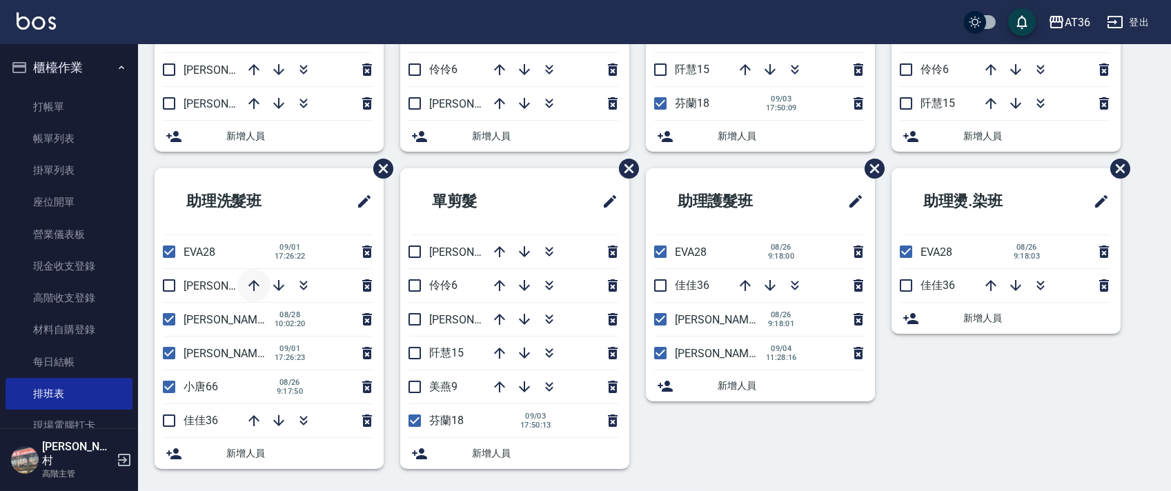 The image size is (1171, 491). I want to click on h2: 單剪髮, so click(478, 201).